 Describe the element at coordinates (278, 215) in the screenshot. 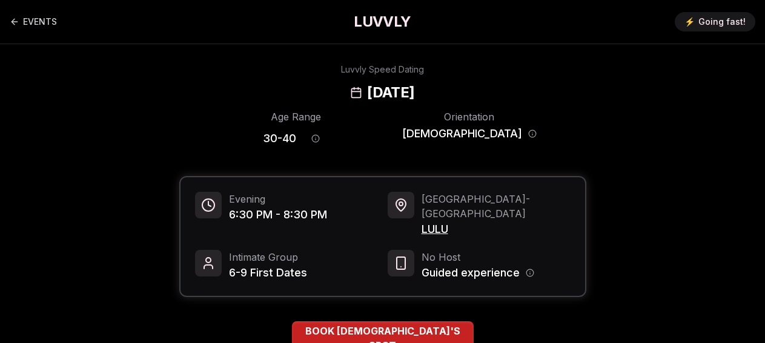

I see `span: 6:30 PM - 8:30 PM` at that location.